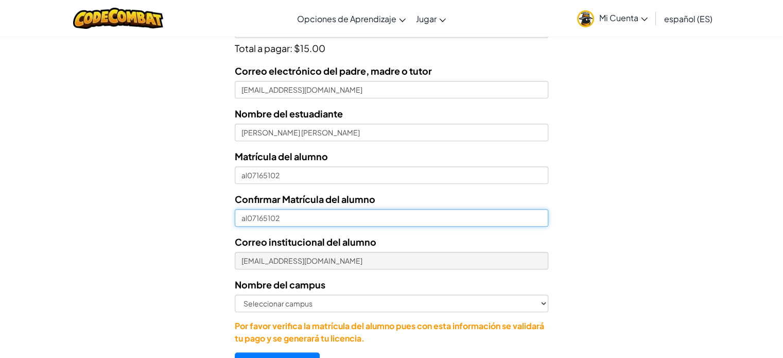 Image resolution: width=783 pixels, height=358 pixels. I want to click on p: Total a pagar: $15.00, so click(391, 47).